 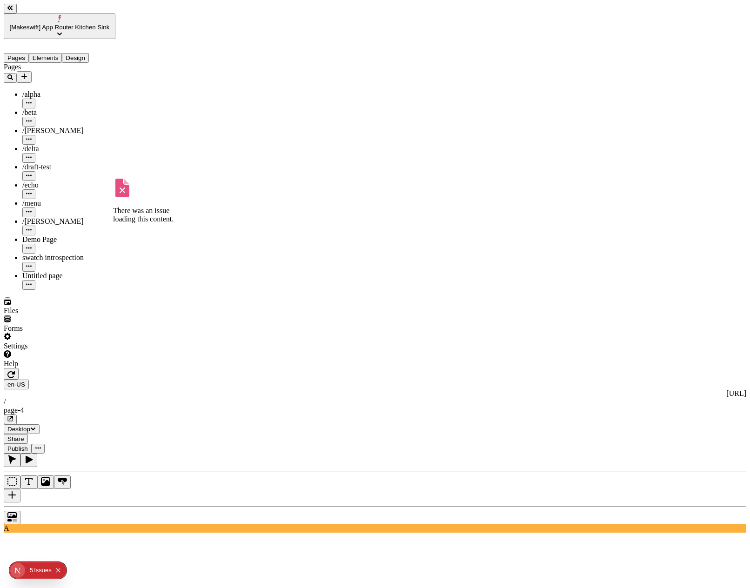 What do you see at coordinates (12, 482) in the screenshot?
I see `button: Box` at bounding box center [12, 482].